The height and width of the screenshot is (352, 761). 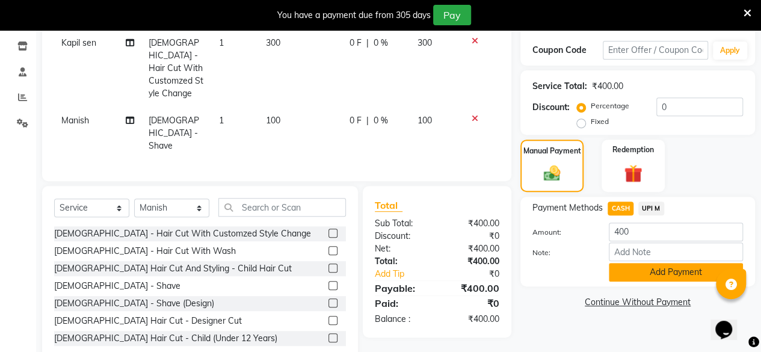 What do you see at coordinates (600, 122) in the screenshot?
I see `label: Fixed` at bounding box center [600, 122].